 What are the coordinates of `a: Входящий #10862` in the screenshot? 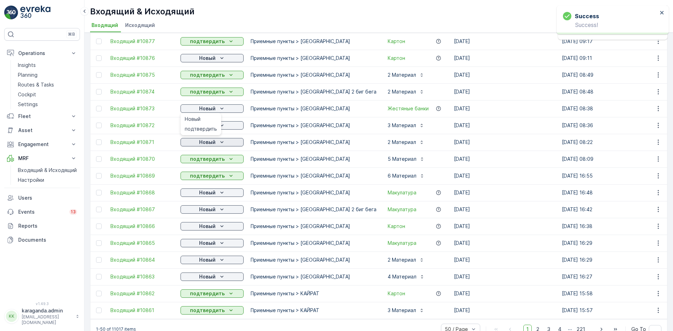 It's located at (142, 294).